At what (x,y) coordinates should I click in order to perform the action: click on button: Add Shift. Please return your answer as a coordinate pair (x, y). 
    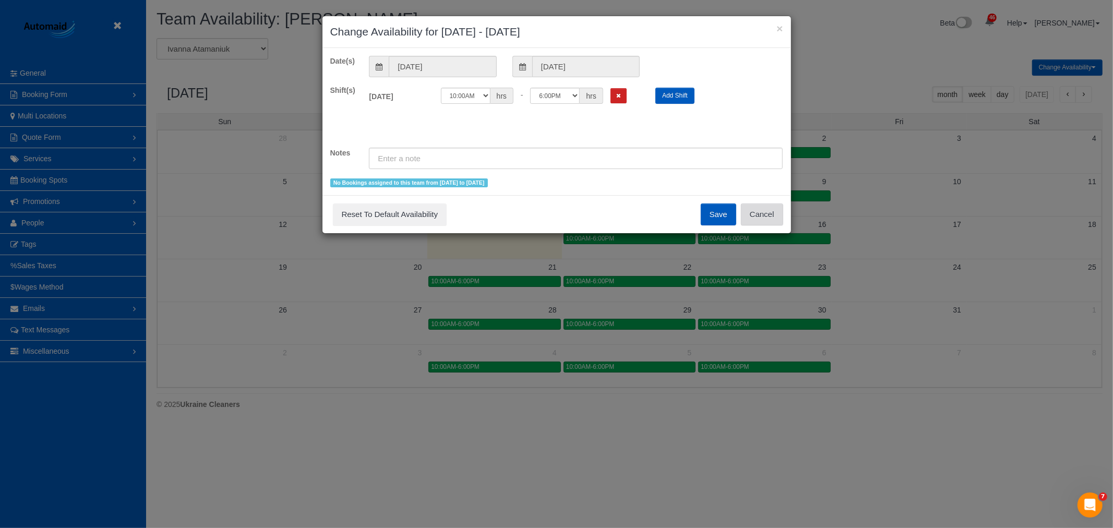
    Looking at the image, I should click on (675, 95).